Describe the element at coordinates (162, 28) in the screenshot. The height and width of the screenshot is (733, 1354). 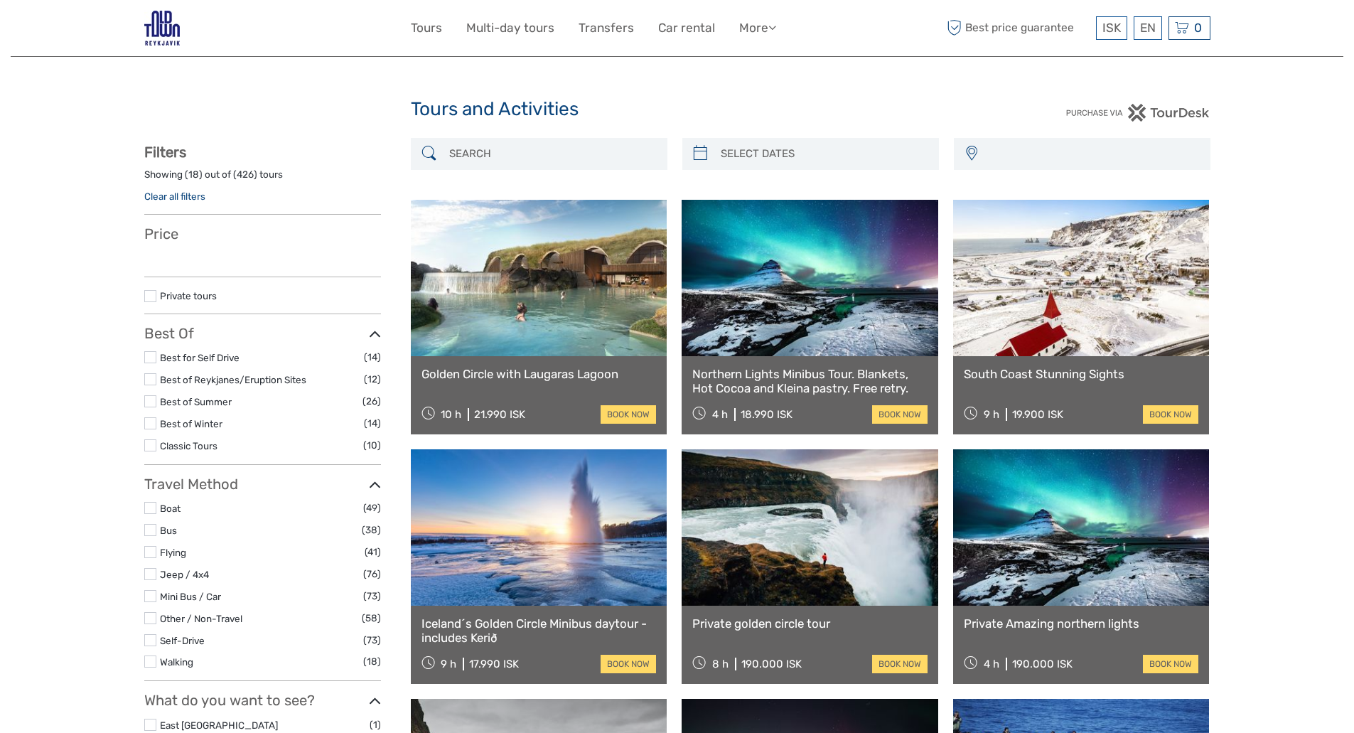
I see `img: 3594-675a8020-bb5e-44e2-ad73-0542bc91ef0d_logo_small.jpg` at that location.